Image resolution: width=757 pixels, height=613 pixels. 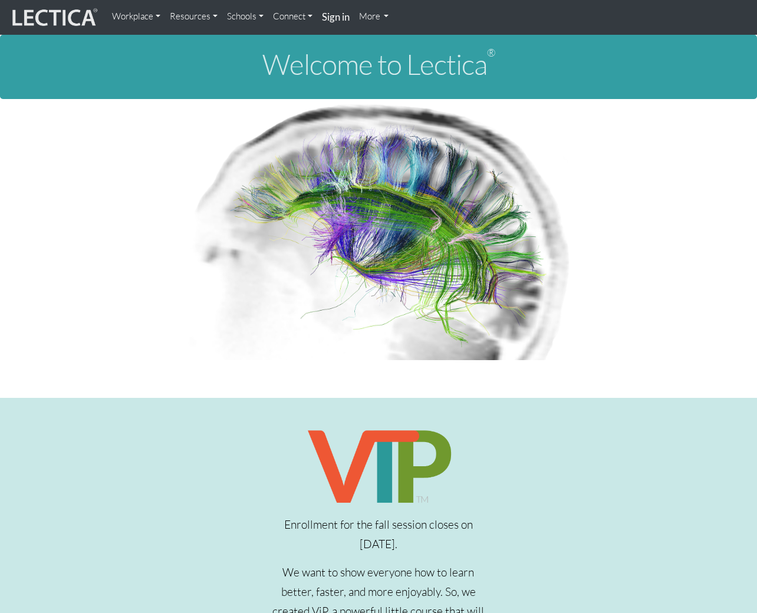 What do you see at coordinates (379, 64) in the screenshot?
I see `h1: Welcome to Lectica` at bounding box center [379, 64].